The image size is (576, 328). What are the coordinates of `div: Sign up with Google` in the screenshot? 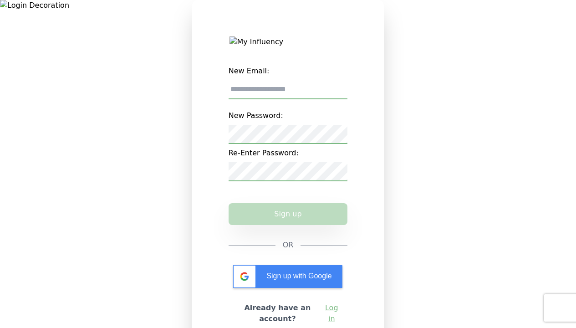 It's located at (288, 276).